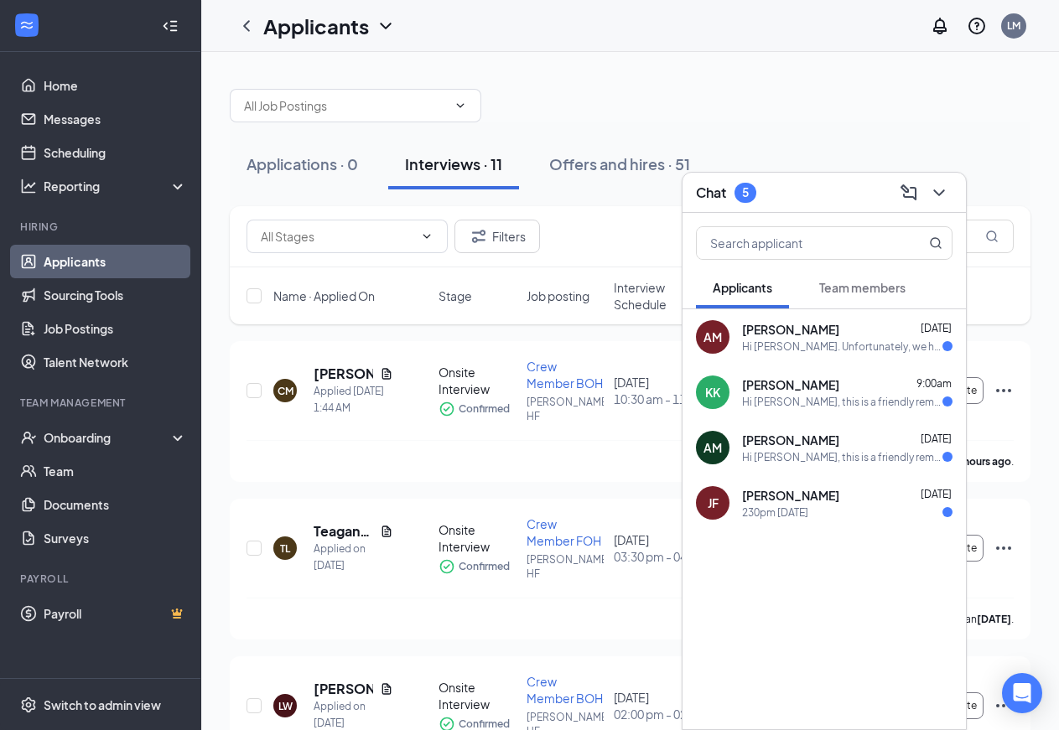  I want to click on div: Hiring, so click(101, 226).